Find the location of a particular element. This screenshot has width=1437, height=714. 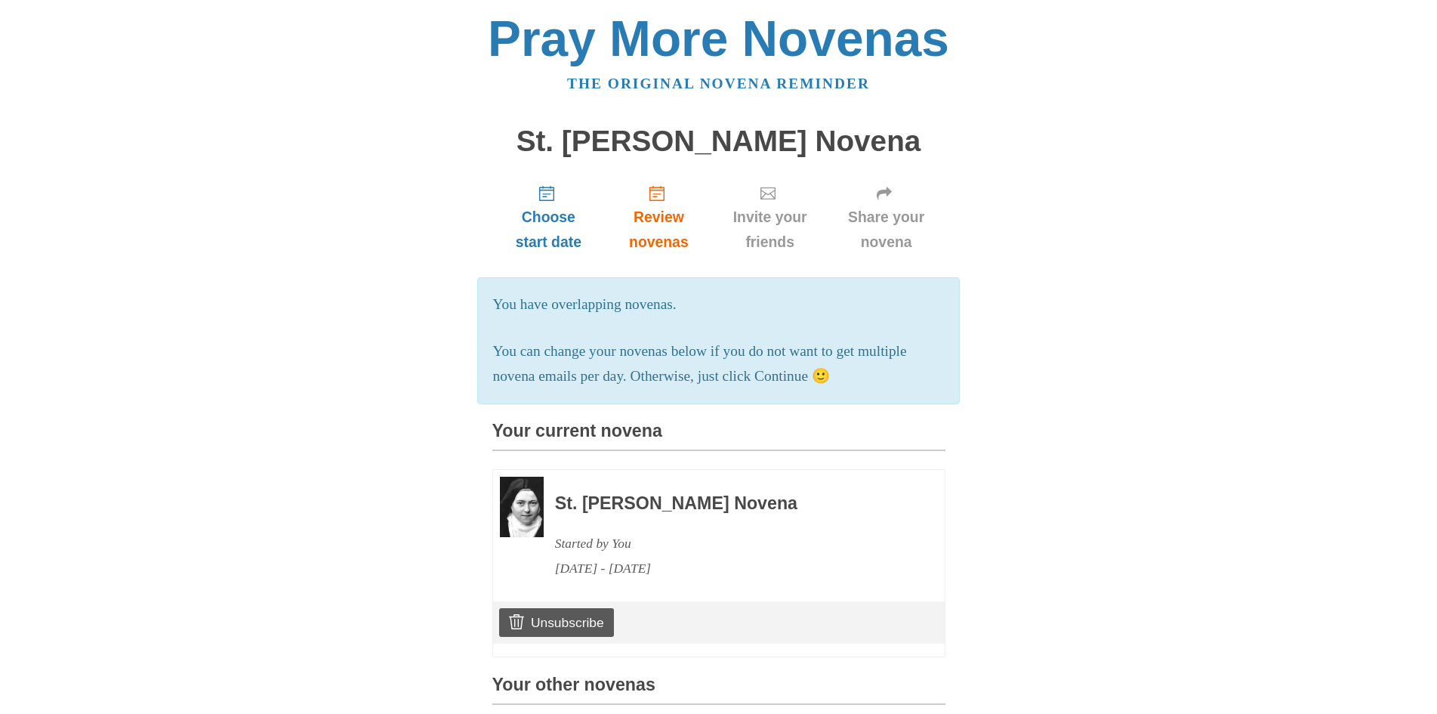

img: Novena image is located at coordinates (522, 507).